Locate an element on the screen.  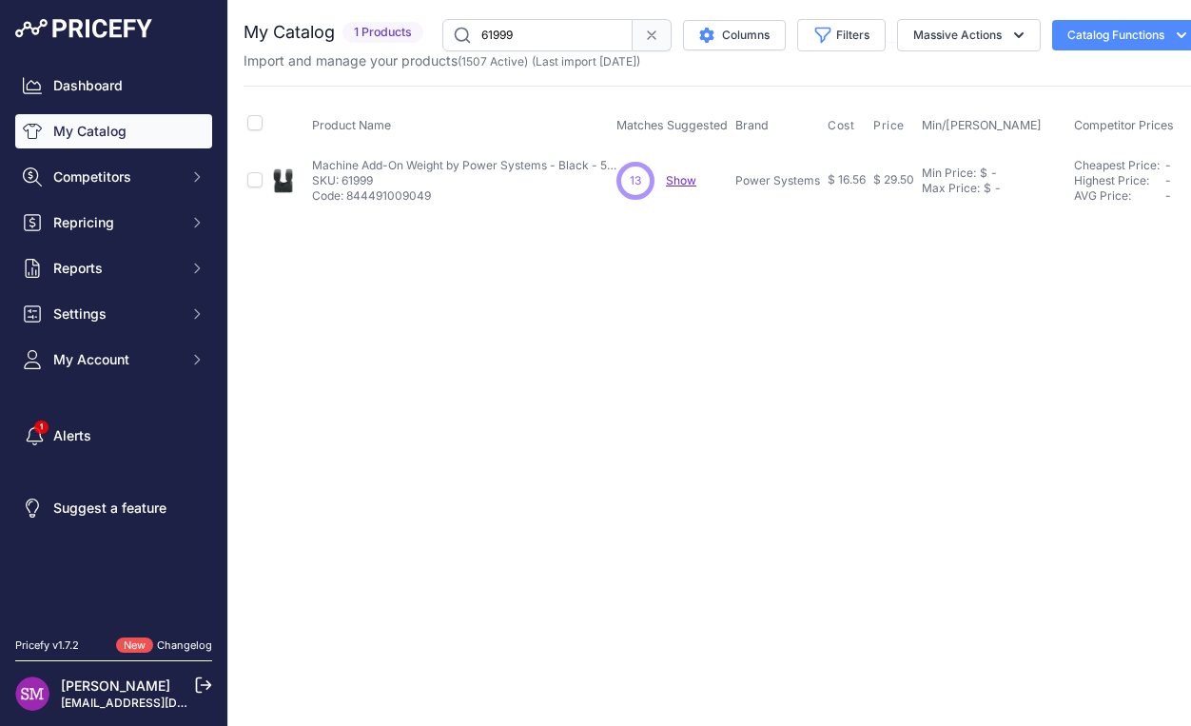
span: Matches Suggested is located at coordinates (671, 125).